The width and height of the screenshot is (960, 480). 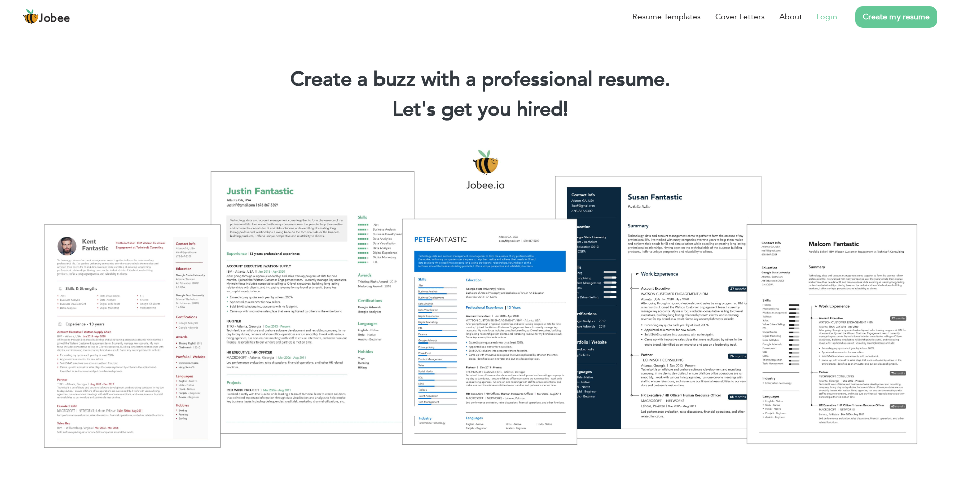 What do you see at coordinates (480, 110) in the screenshot?
I see `h2: Let's` at bounding box center [480, 110].